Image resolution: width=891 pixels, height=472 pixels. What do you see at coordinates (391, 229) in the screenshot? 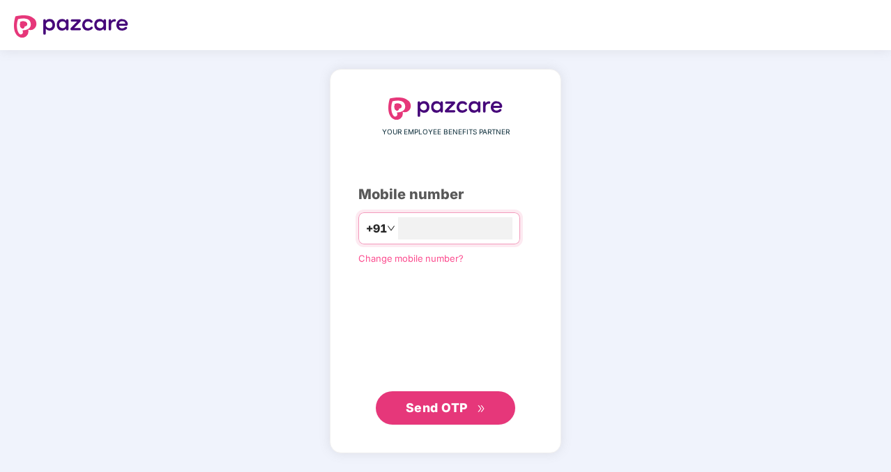
I see `span: down` at bounding box center [391, 229].